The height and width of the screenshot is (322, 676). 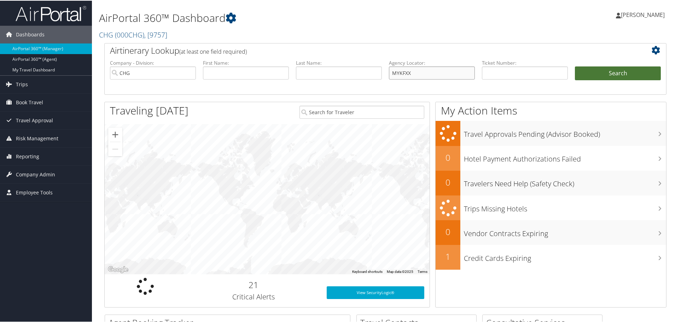 I want to click on span: Dashboards, so click(x=30, y=34).